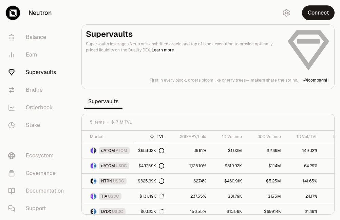  I want to click on span: Supervaults, so click(103, 102).